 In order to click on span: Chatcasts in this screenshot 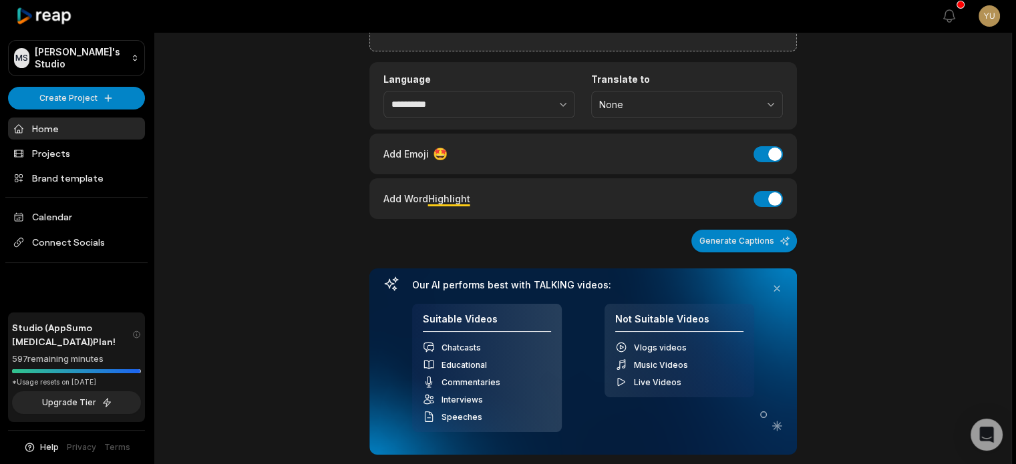, I will do `click(461, 347)`.